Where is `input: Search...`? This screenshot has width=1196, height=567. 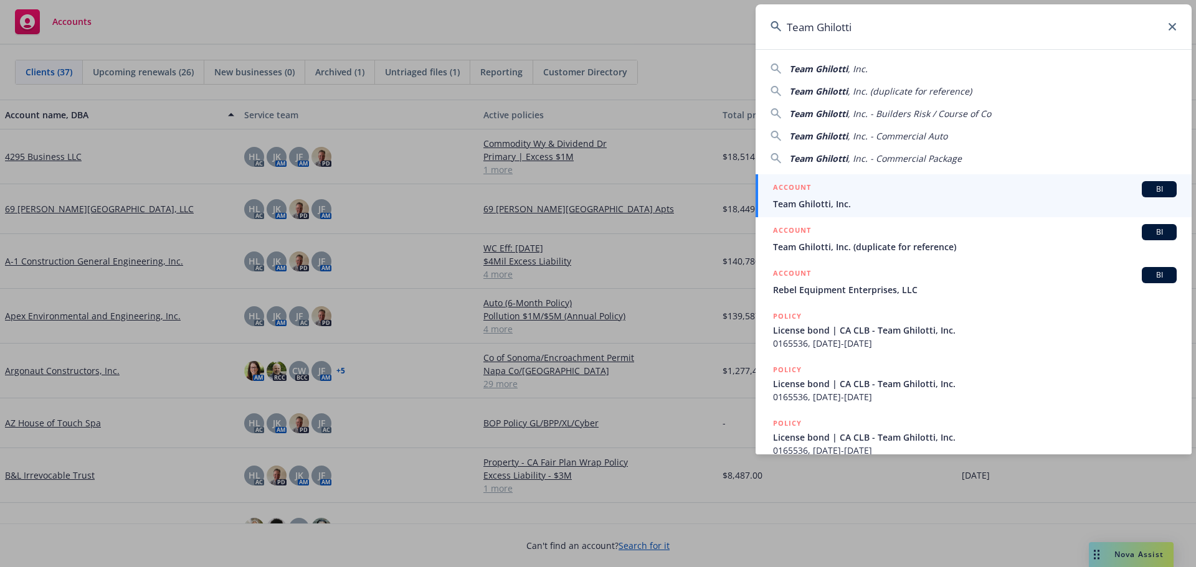 input: Search... is located at coordinates (973, 27).